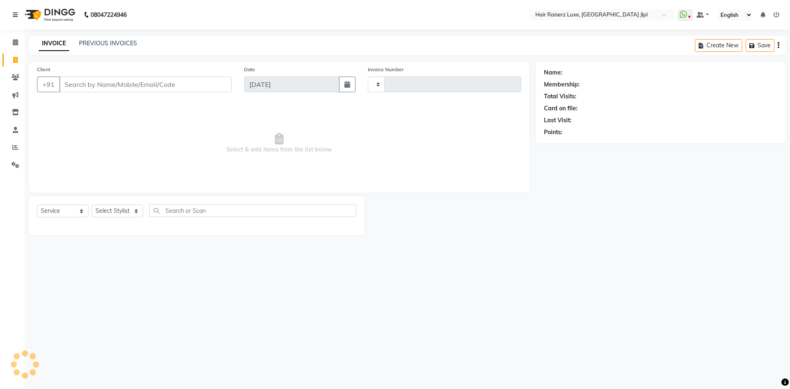 Image resolution: width=790 pixels, height=389 pixels. Describe the element at coordinates (249, 70) in the screenshot. I see `label: Date` at that location.